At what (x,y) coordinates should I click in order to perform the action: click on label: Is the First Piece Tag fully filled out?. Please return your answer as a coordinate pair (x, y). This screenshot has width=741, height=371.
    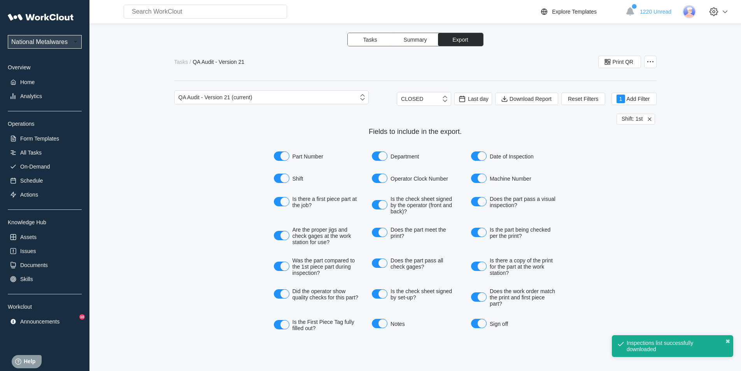
    Looking at the image, I should click on (317, 325).